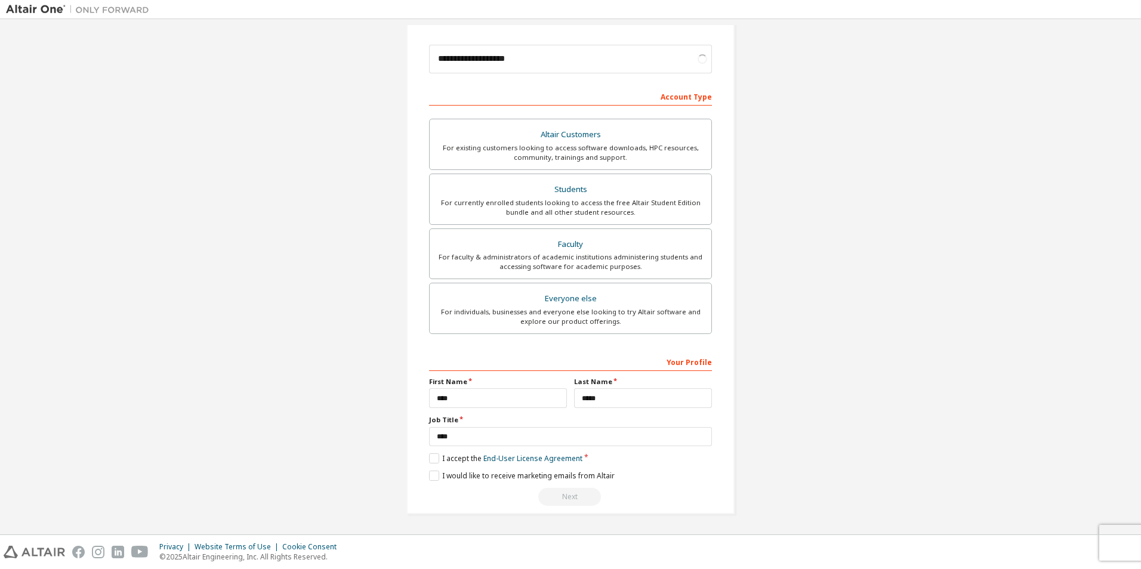 The image size is (1141, 569). What do you see at coordinates (497, 382) in the screenshot?
I see `label: First Name` at bounding box center [497, 382].